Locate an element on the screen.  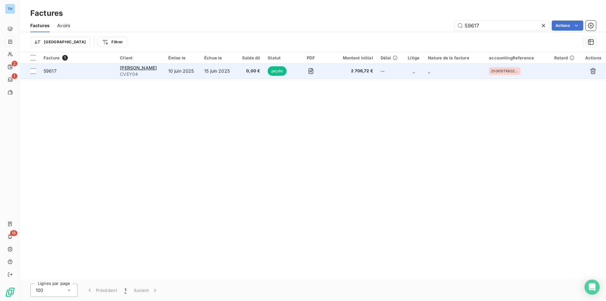
span: 2 is located at coordinates (15, 63).